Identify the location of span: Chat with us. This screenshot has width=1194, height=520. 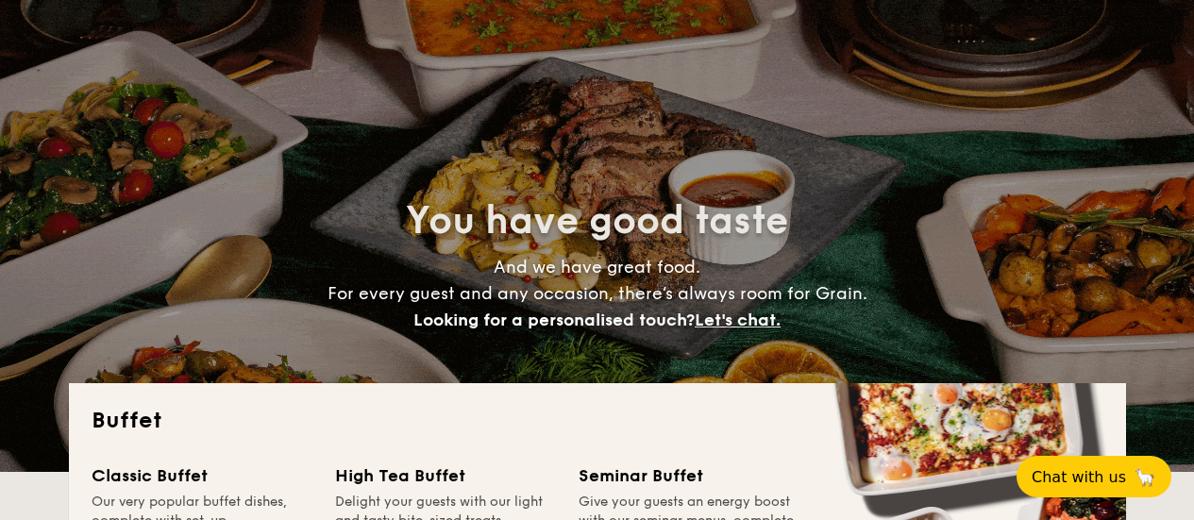
(1079, 477).